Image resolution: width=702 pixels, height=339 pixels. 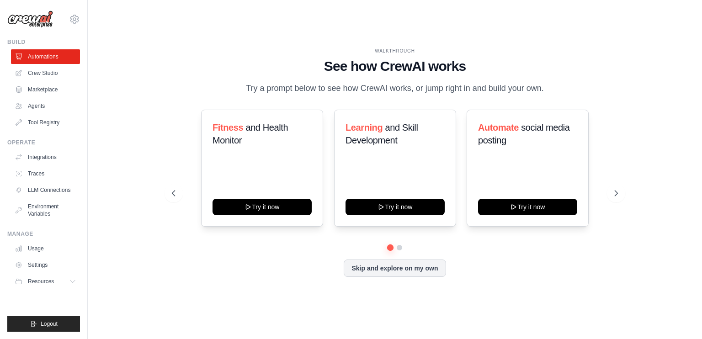 I want to click on a: Settings, so click(x=45, y=265).